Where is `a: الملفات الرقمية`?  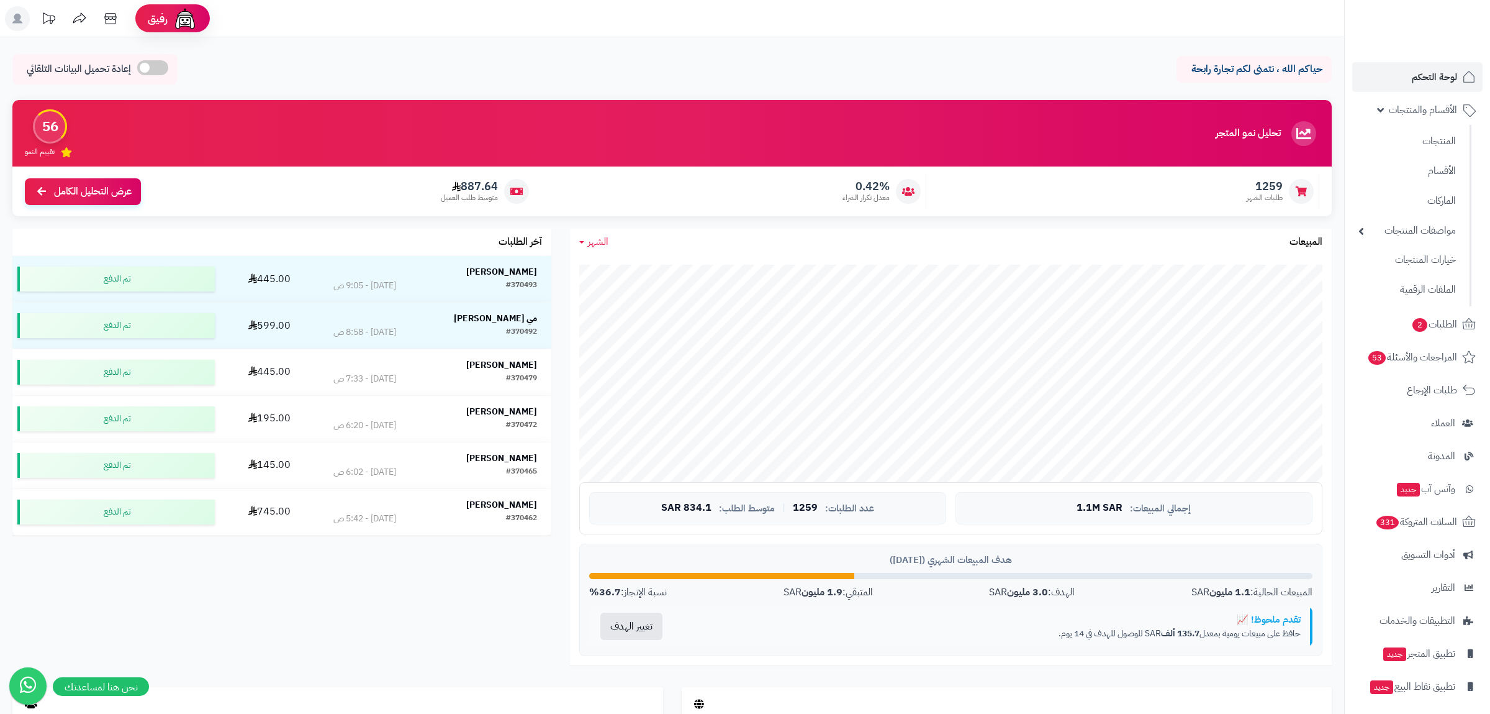
a: الملفات الرقمية is located at coordinates (1407, 289).